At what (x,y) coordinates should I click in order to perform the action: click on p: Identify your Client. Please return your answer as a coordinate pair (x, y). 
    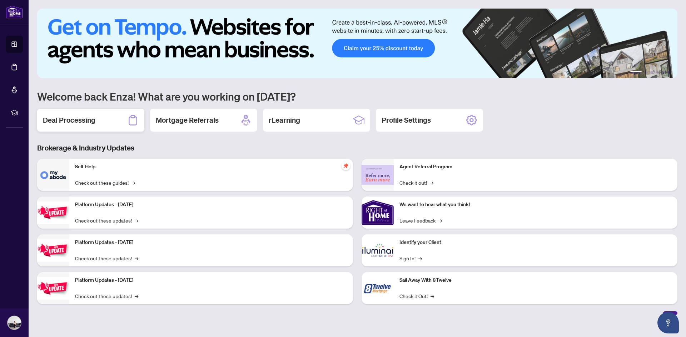
    Looking at the image, I should click on (535, 243).